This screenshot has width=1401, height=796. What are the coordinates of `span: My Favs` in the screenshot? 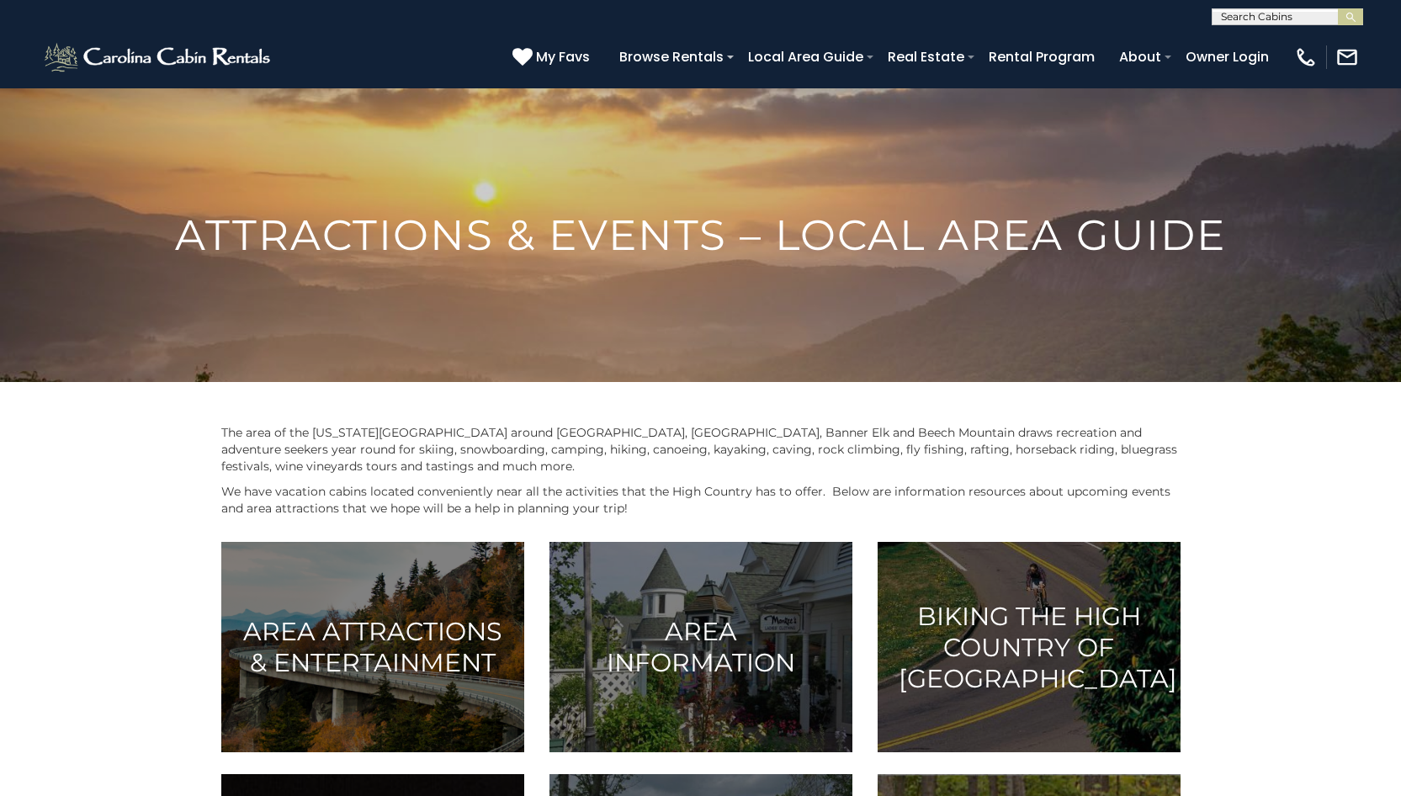 It's located at (563, 56).